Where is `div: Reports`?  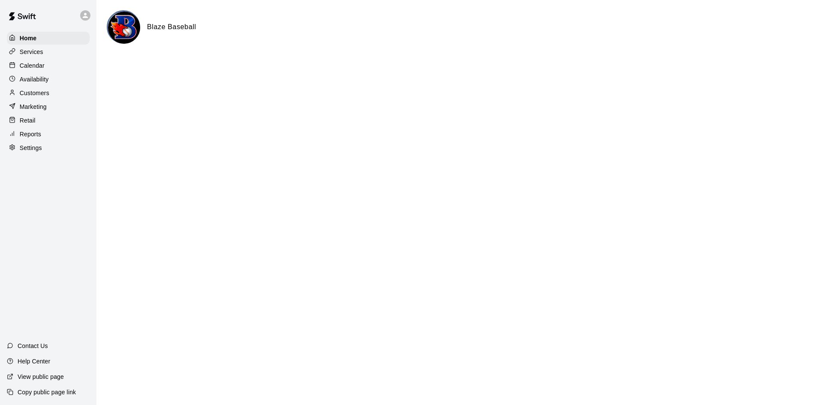 div: Reports is located at coordinates (48, 134).